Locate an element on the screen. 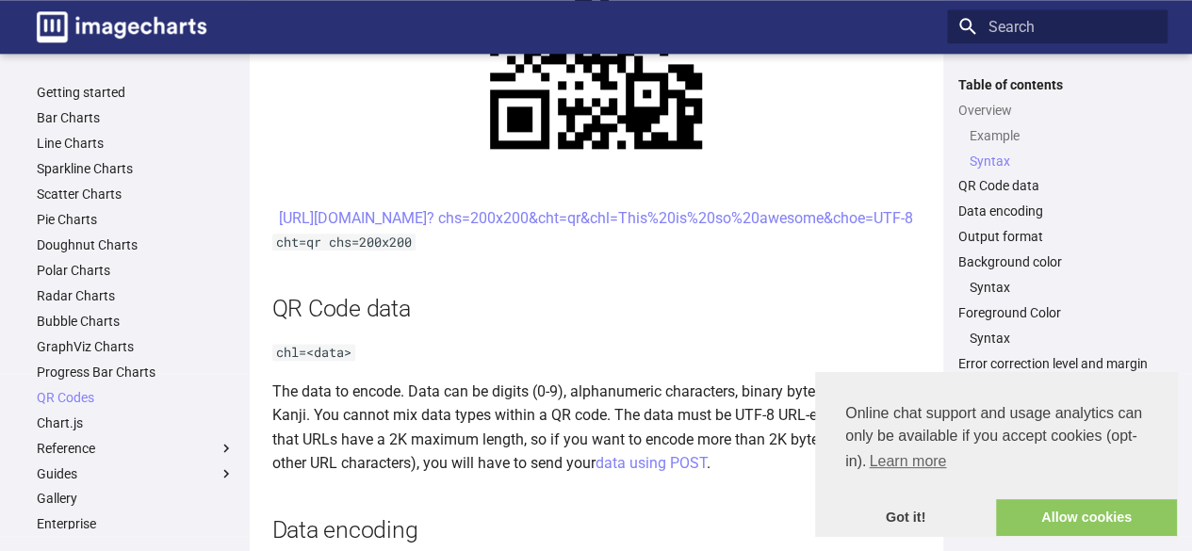  a: Image-Charts documentation is located at coordinates (122, 26).